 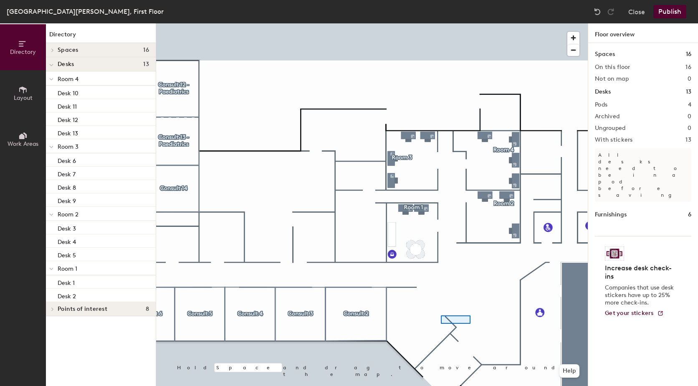 What do you see at coordinates (82, 309) in the screenshot?
I see `span: Points of interest` at bounding box center [82, 309].